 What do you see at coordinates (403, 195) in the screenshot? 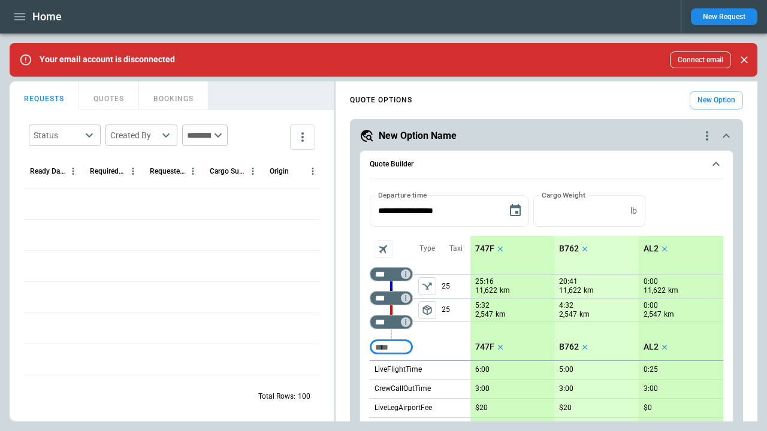
I see `label: Departure time` at bounding box center [403, 195].